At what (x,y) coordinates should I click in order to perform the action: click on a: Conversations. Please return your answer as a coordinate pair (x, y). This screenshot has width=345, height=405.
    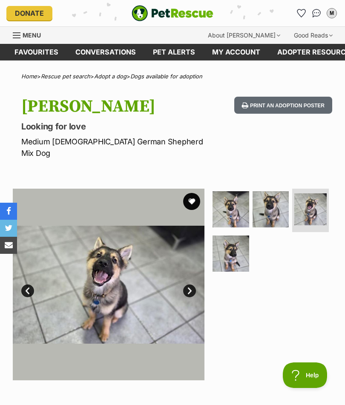
    Looking at the image, I should click on (316, 13).